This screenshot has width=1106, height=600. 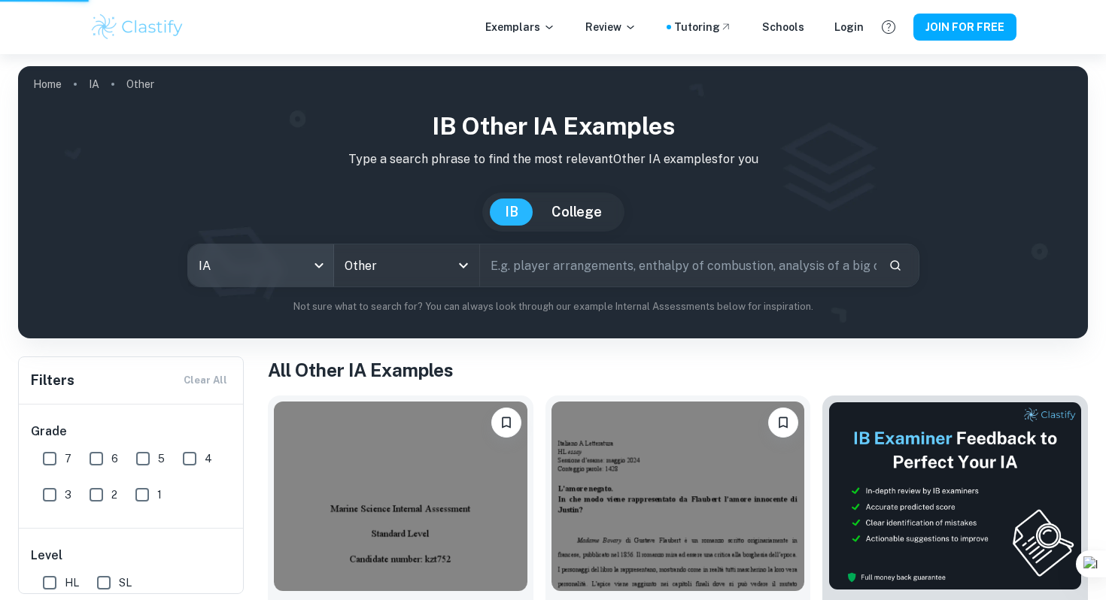 What do you see at coordinates (849, 27) in the screenshot?
I see `div: Login` at bounding box center [849, 27].